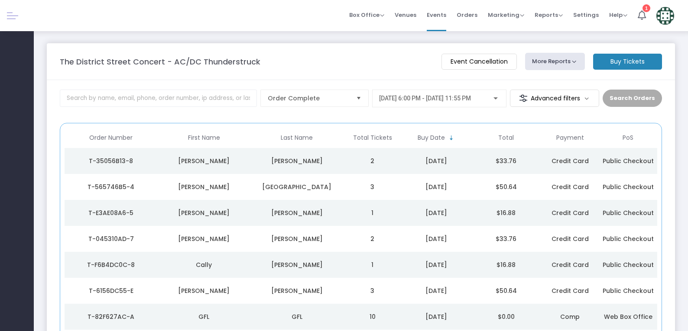 This screenshot has height=331, width=688. What do you see at coordinates (359, 98) in the screenshot?
I see `button: Select` at bounding box center [359, 98].